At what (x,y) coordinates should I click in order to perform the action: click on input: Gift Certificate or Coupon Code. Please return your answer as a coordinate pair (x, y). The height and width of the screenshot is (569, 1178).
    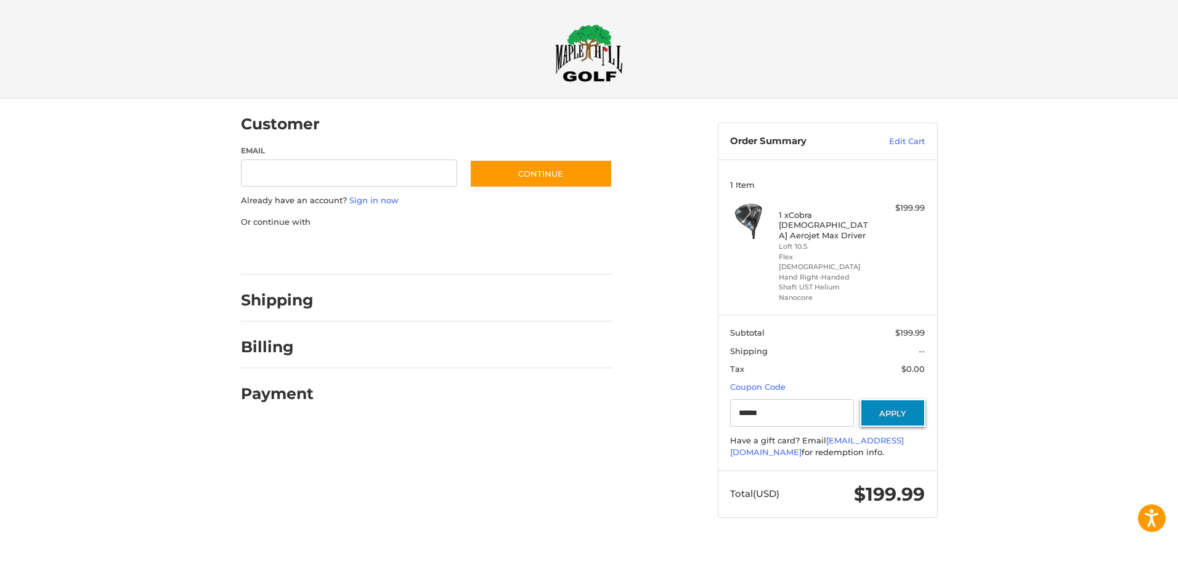
    Looking at the image, I should click on (792, 413).